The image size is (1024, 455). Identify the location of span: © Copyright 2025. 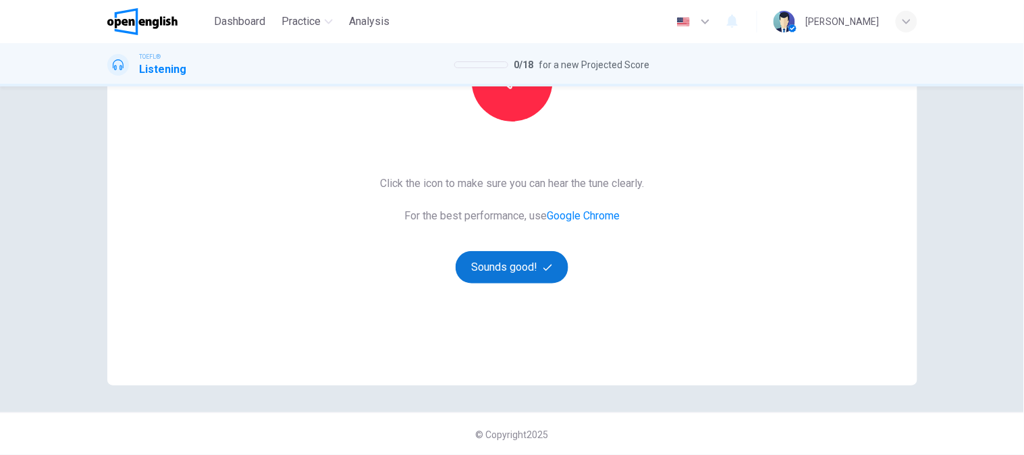
(512, 435).